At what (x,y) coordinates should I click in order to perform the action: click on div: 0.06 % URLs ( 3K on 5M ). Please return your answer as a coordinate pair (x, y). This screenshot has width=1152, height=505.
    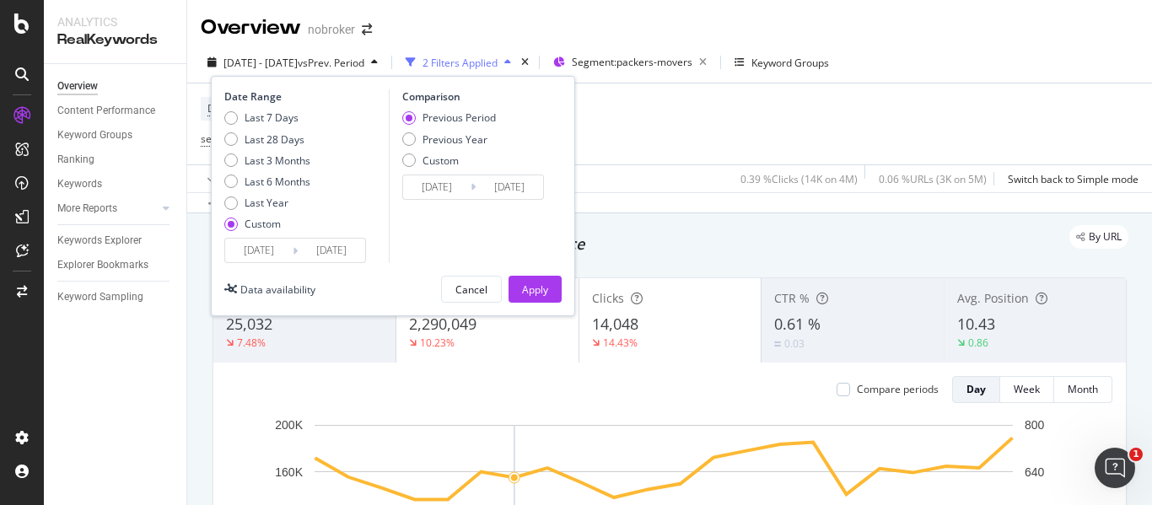
    Looking at the image, I should click on (933, 179).